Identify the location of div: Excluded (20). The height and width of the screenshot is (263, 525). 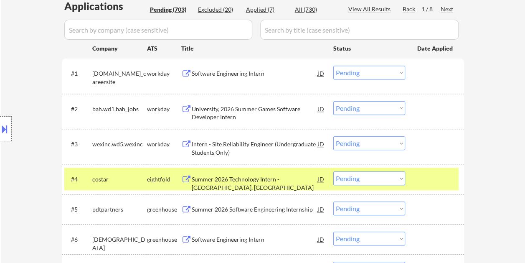
(219, 10).